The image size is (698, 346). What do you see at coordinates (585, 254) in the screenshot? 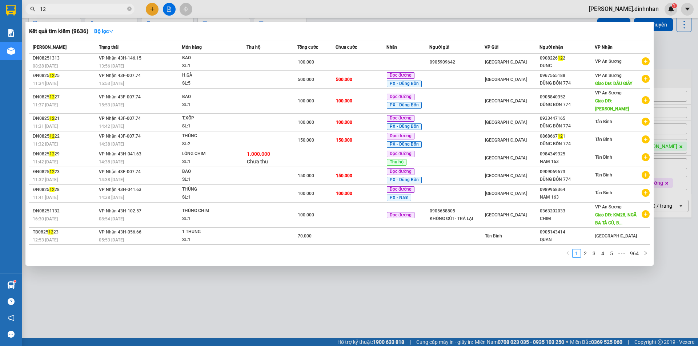
I see `li: 2` at bounding box center [585, 254].